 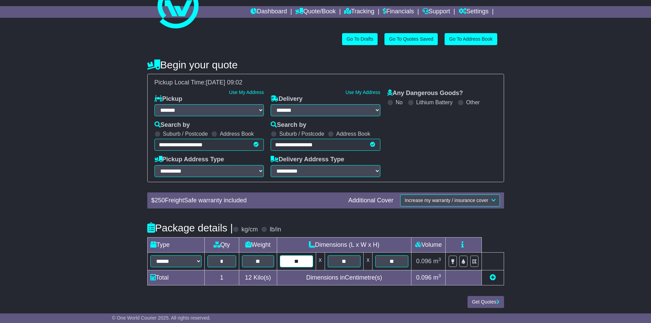 What do you see at coordinates (246, 200) in the screenshot?
I see `div: $ FreightSafe warranty included` at bounding box center [246, 200].